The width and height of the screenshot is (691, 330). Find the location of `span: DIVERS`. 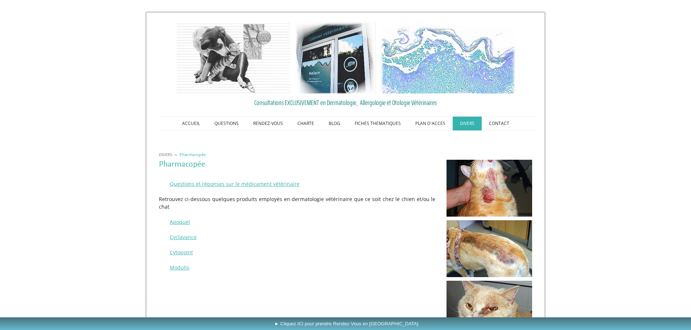

span: DIVERS is located at coordinates (165, 154).